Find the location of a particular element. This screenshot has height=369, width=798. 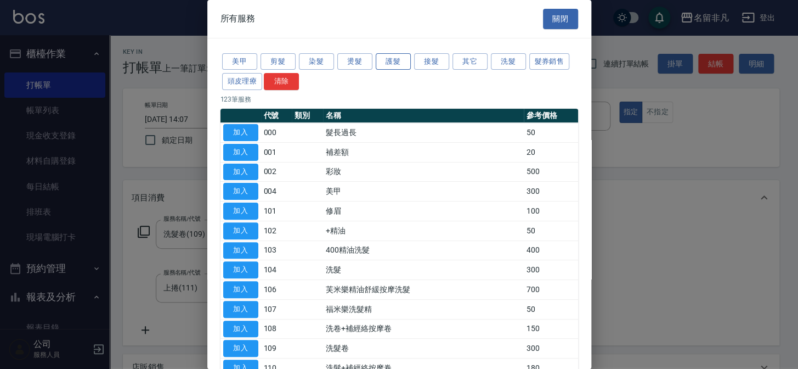

td: 補差額 is located at coordinates (423, 152).